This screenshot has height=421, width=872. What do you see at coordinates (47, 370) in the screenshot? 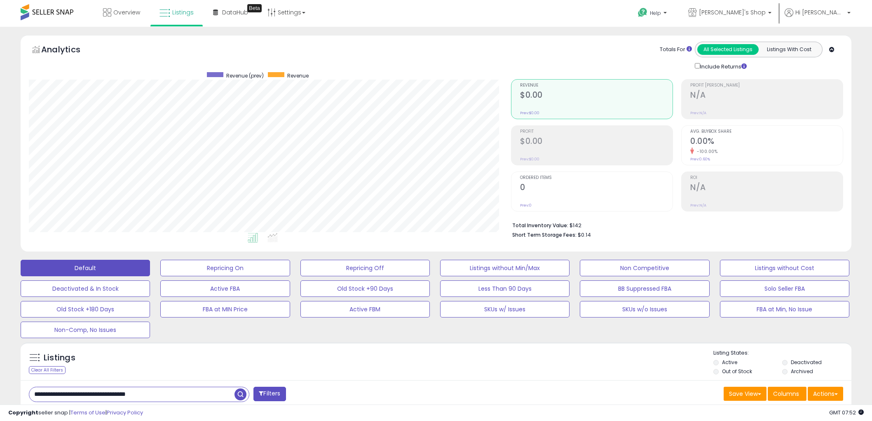
I see `div: Clear All Filters` at bounding box center [47, 370].